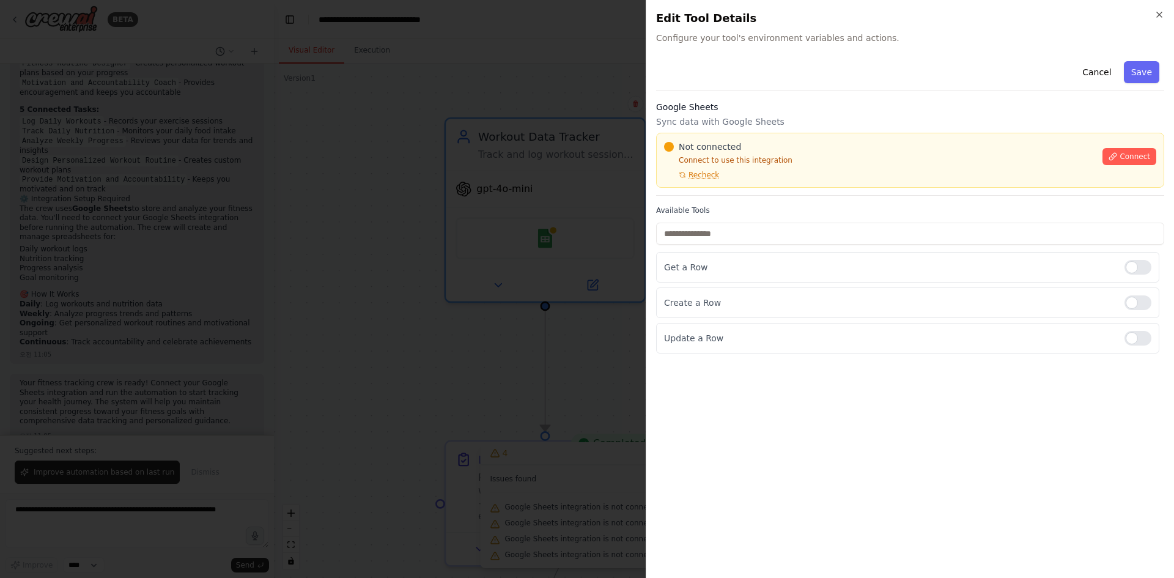  Describe the element at coordinates (910, 107) in the screenshot. I see `h3: Google Sheets` at that location.